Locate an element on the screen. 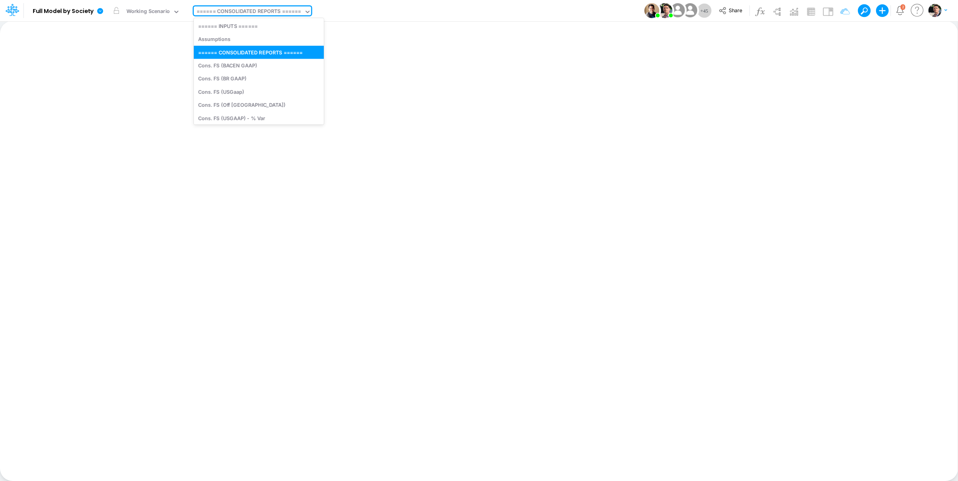  span: Share is located at coordinates (735, 10).